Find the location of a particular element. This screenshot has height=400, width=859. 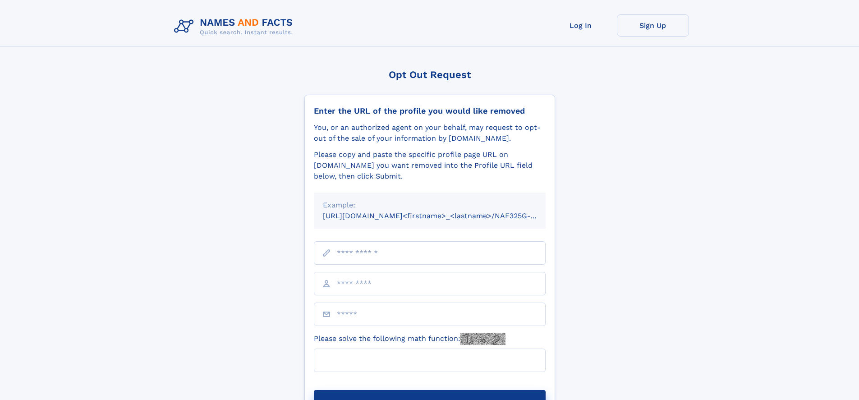

div: You, or an authorized agent on your behalf, may request to opt-out of the sale of your informatio... is located at coordinates (430, 133).